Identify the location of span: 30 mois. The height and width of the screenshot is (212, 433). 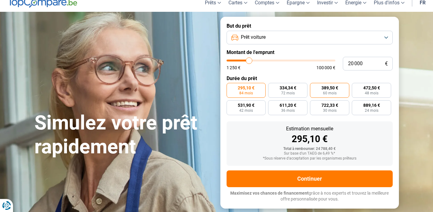
(330, 110).